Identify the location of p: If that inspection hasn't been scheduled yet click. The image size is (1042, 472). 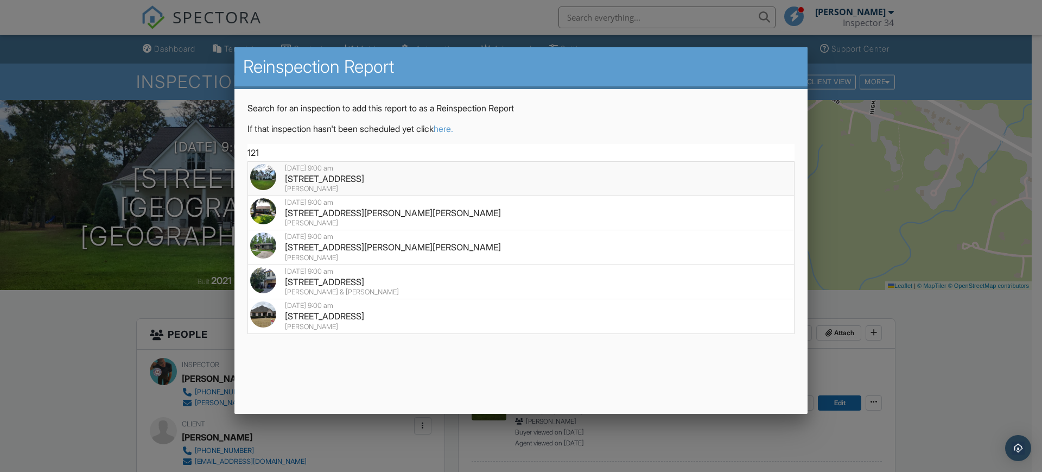
(521, 129).